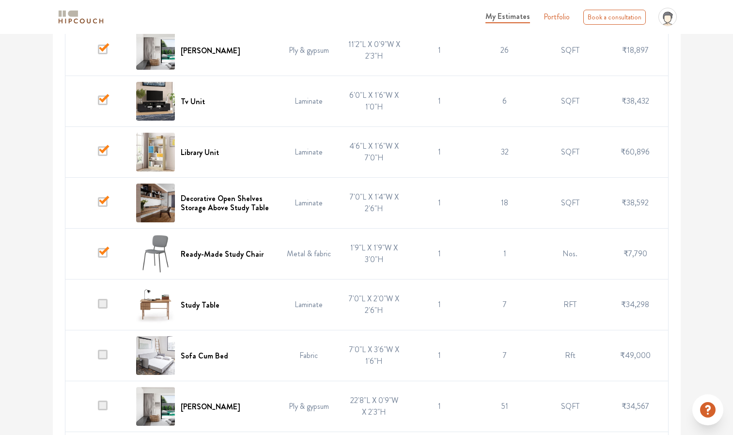 The height and width of the screenshot is (435, 733). What do you see at coordinates (505, 407) in the screenshot?
I see `td: 51` at bounding box center [505, 407].